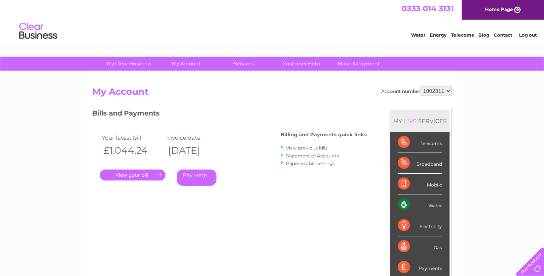  What do you see at coordinates (419, 163) in the screenshot?
I see `div: Broadband` at bounding box center [419, 163].